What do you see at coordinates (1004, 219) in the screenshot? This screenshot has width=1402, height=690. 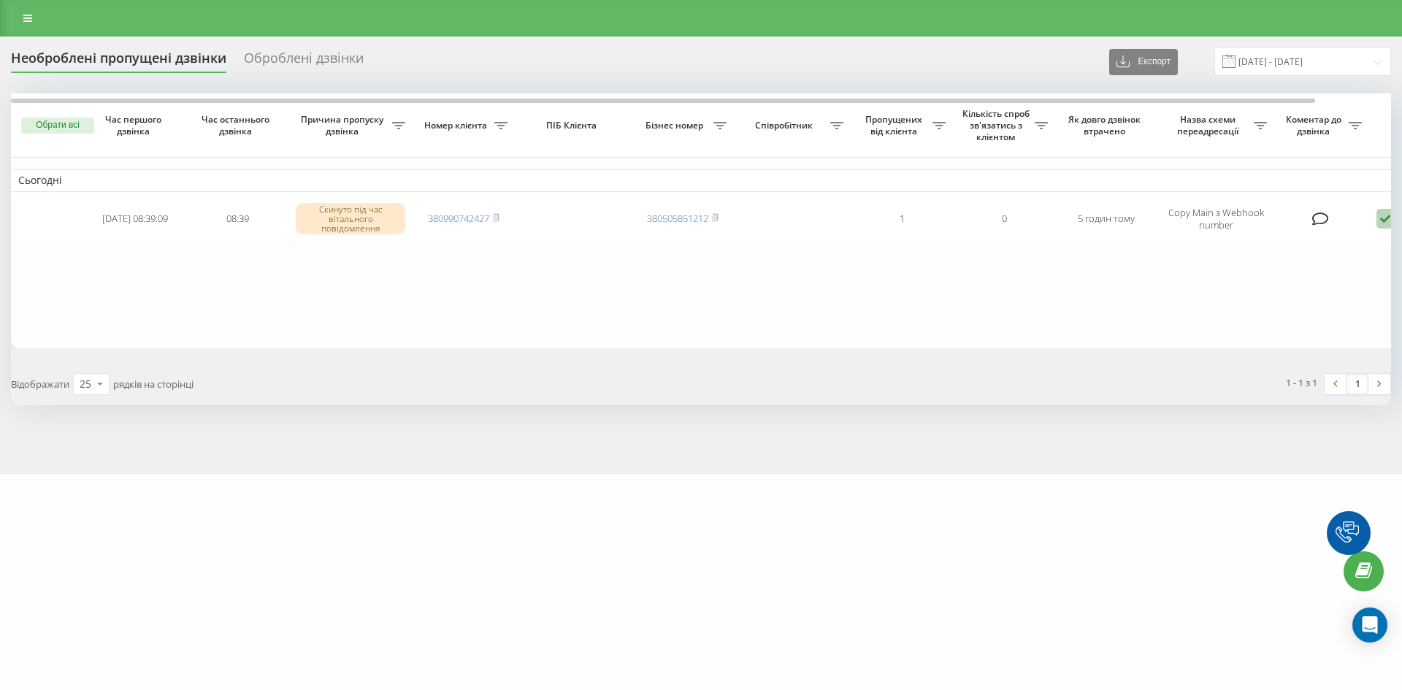 I see `td: 0` at bounding box center [1004, 219].